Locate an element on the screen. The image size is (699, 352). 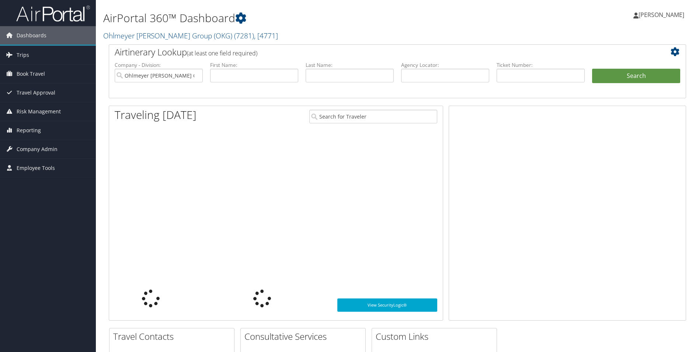
button: Search is located at coordinates (636, 76).